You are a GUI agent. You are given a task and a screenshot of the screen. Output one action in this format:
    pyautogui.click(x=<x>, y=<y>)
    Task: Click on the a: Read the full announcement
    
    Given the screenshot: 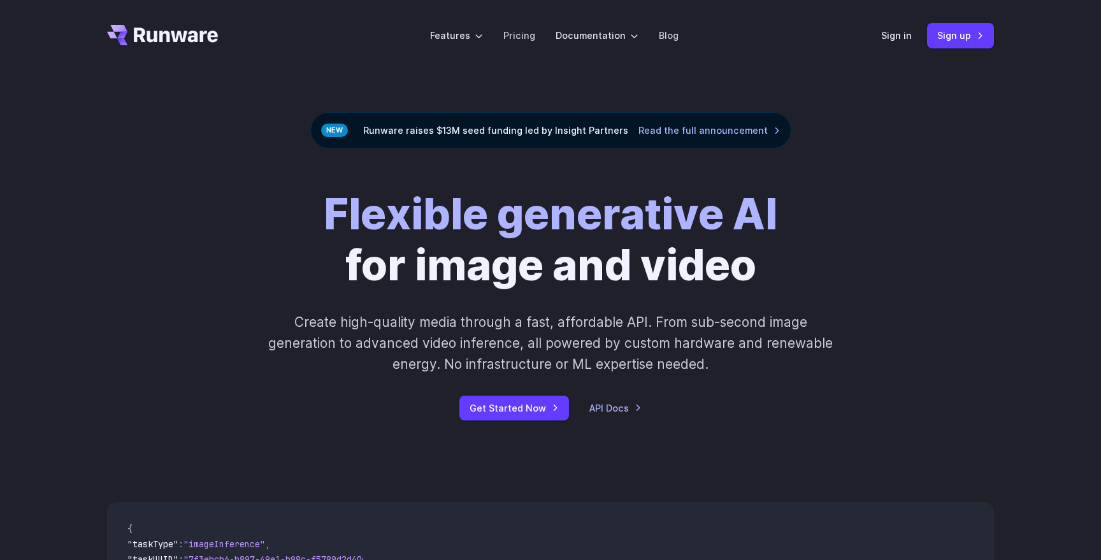 What is the action you would take?
    pyautogui.click(x=709, y=130)
    